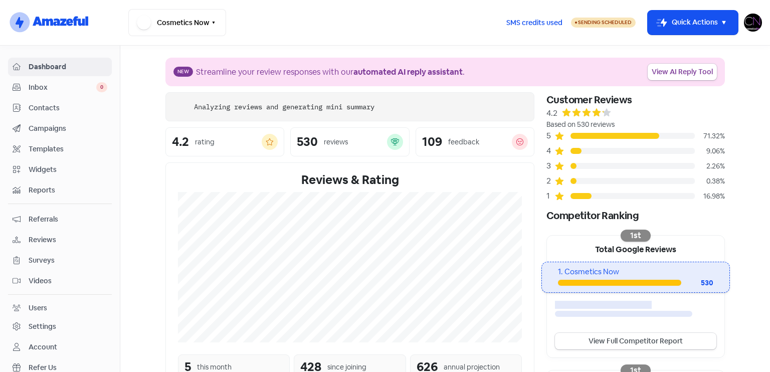 The height and width of the screenshot is (372, 770). Describe the element at coordinates (68, 149) in the screenshot. I see `span: Templates` at that location.